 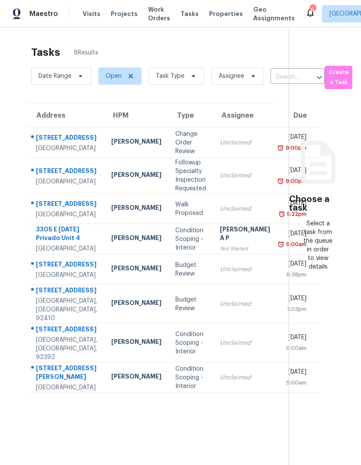 I want to click on span: Assignee, so click(x=231, y=76).